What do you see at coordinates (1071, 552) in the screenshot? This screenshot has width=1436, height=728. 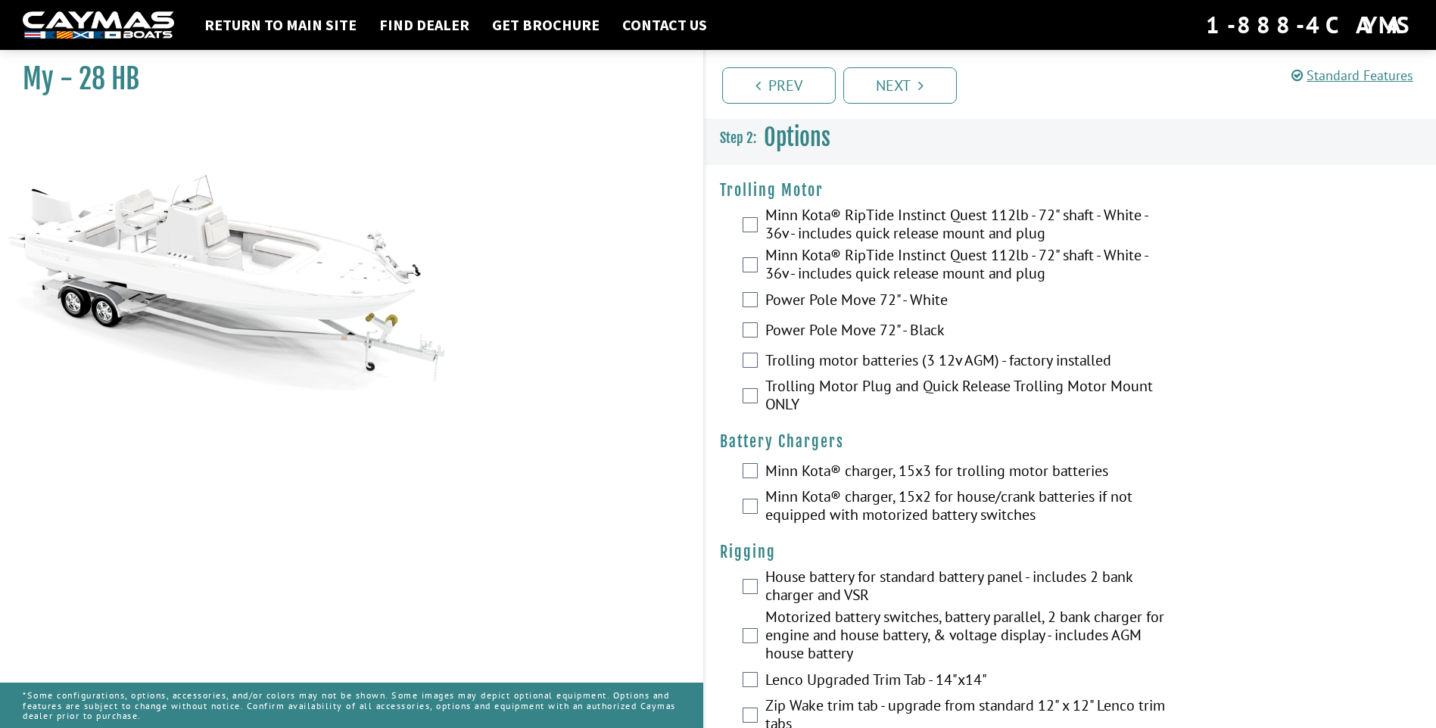 I see `h4: Rigging` at bounding box center [1071, 552].